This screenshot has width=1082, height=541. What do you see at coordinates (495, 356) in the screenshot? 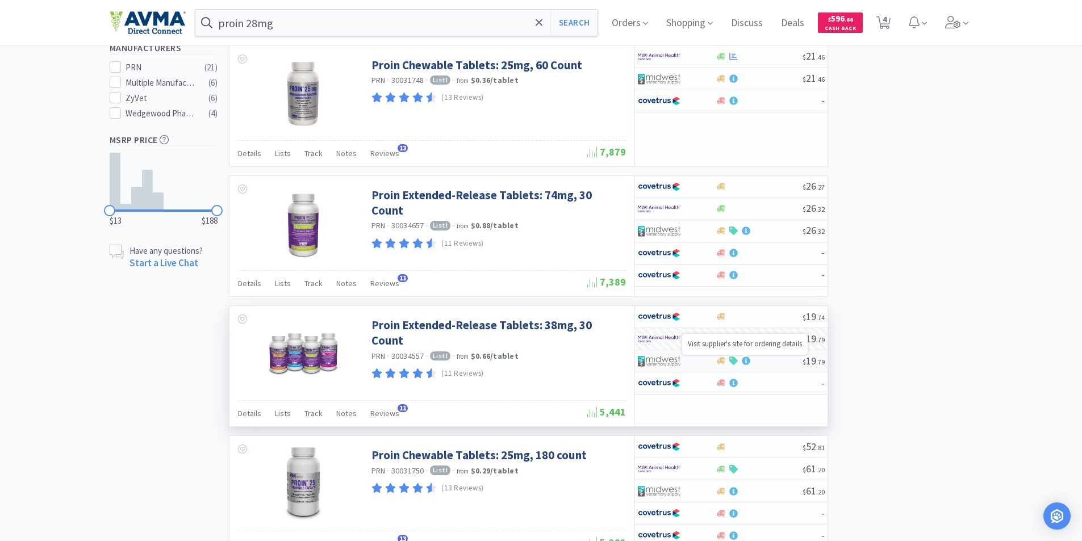
I see `strong: $0.66 / tablet` at bounding box center [495, 356].